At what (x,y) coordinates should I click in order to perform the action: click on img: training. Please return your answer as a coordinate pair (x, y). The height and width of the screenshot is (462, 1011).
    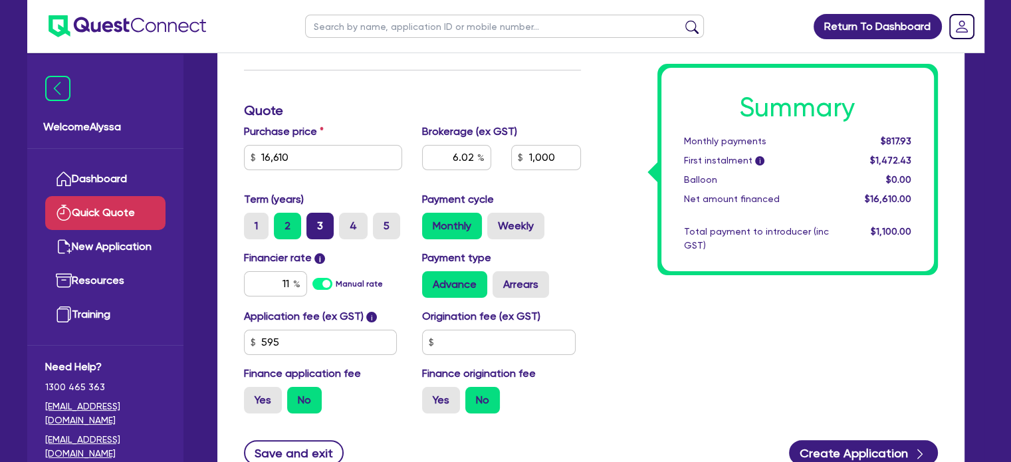
    Looking at the image, I should click on (64, 314).